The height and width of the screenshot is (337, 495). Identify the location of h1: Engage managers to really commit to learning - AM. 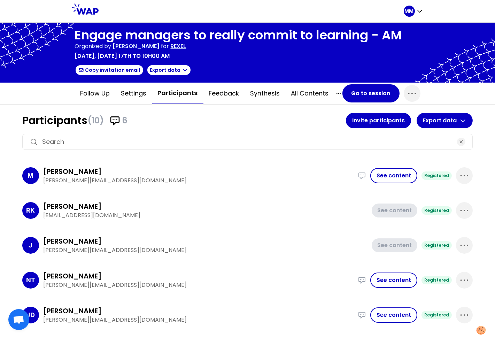
(239, 35).